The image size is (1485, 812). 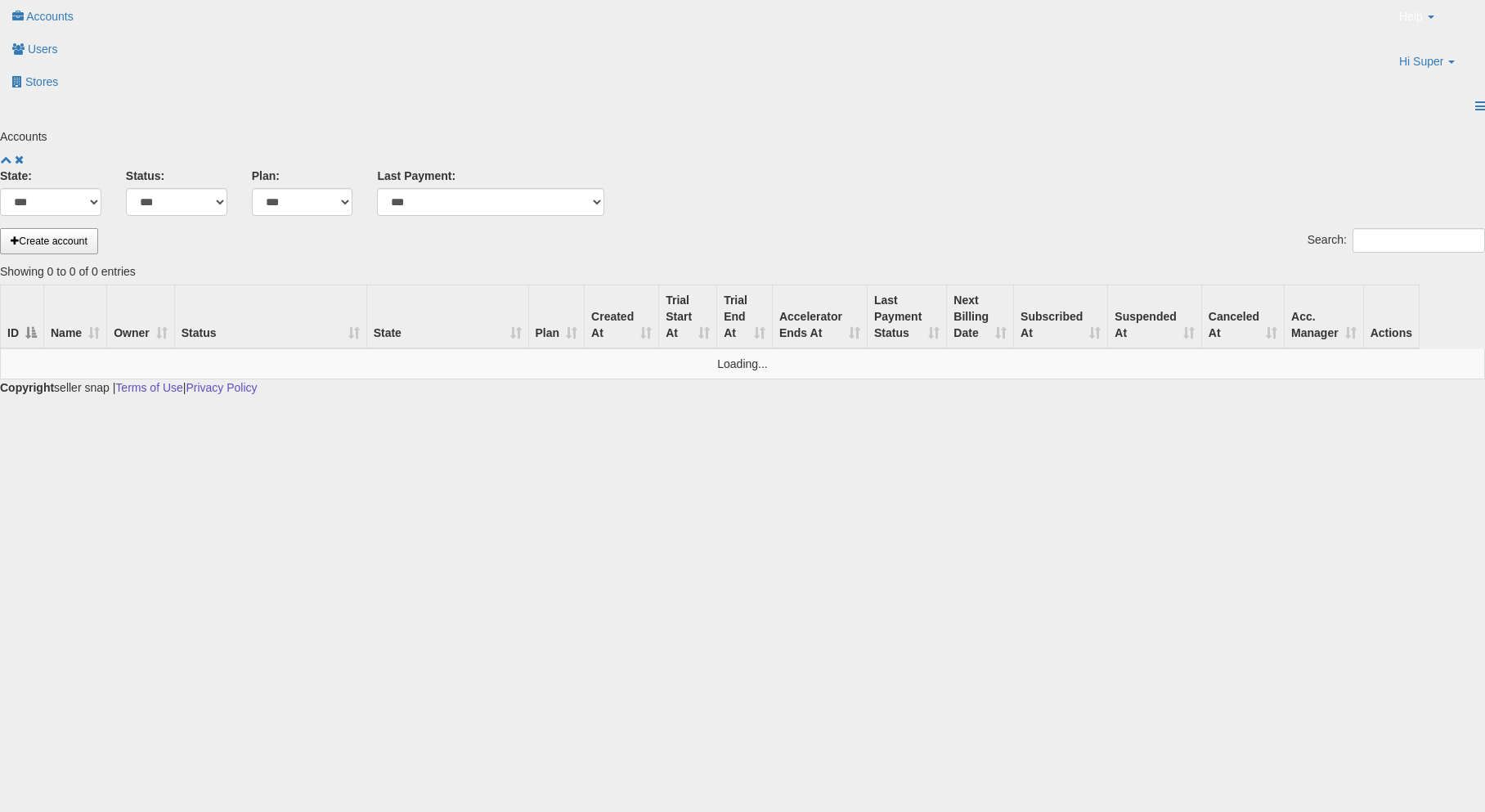 I want to click on th: State: activate to sort column ascending, so click(x=448, y=317).